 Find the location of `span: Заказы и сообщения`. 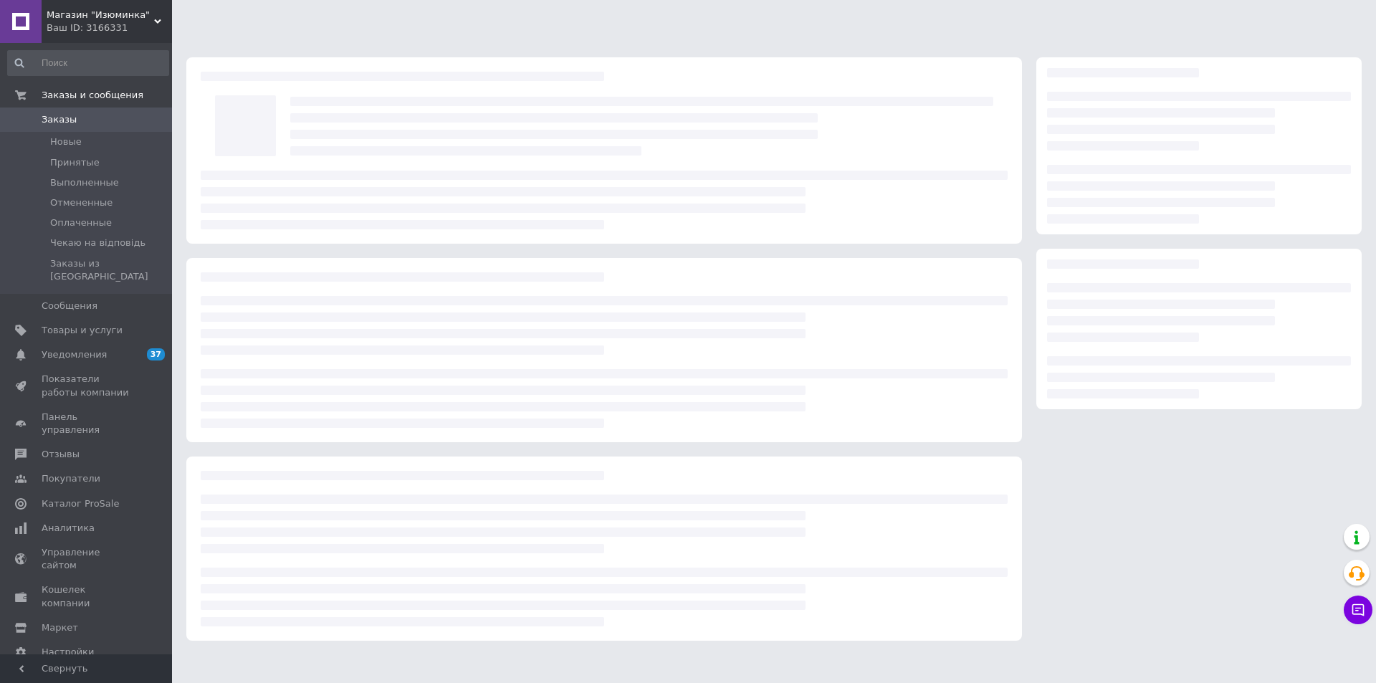

span: Заказы и сообщения is located at coordinates (92, 95).